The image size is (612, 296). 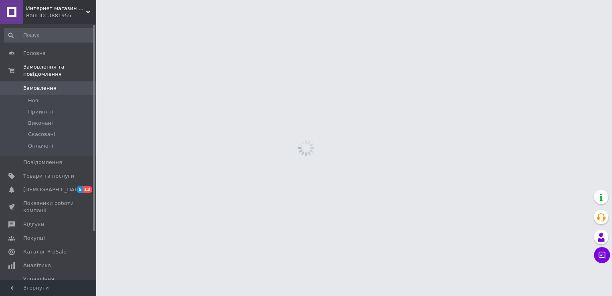 I want to click on span: Товари та послуги, so click(x=48, y=176).